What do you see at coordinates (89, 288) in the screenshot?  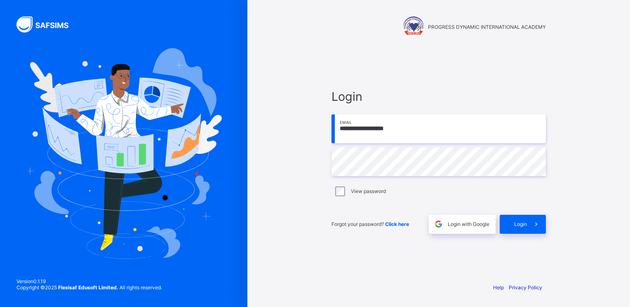 I see `span: Copyright © 2025 All rights reserved.` at bounding box center [89, 288].